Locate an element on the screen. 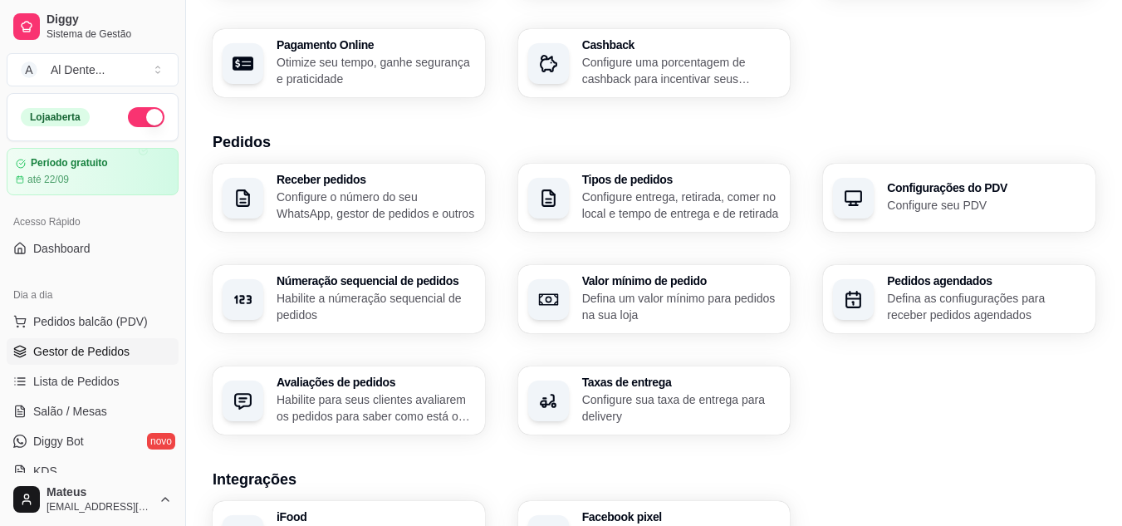 The width and height of the screenshot is (1122, 526). a: KDS is located at coordinates (92, 471).